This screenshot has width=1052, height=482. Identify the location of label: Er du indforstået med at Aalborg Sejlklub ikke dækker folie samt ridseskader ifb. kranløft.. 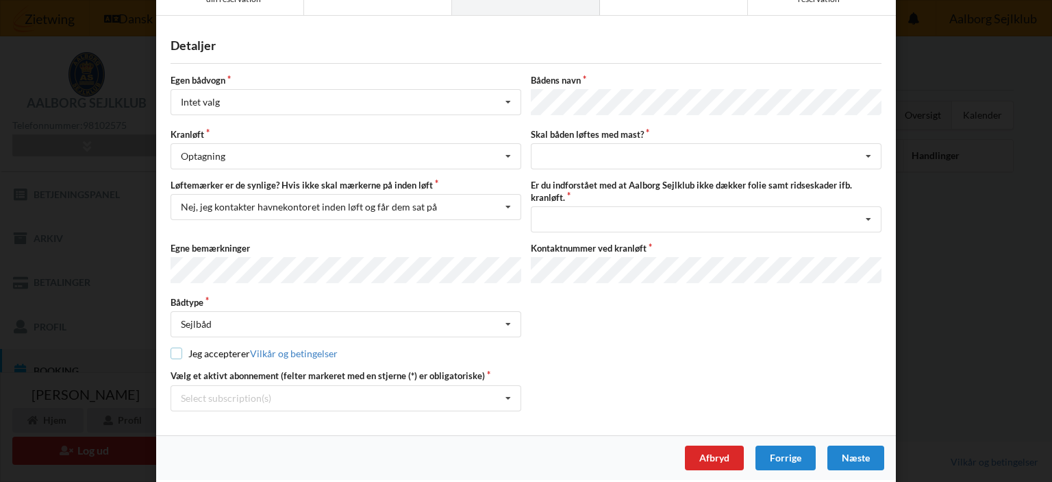
(706, 191).